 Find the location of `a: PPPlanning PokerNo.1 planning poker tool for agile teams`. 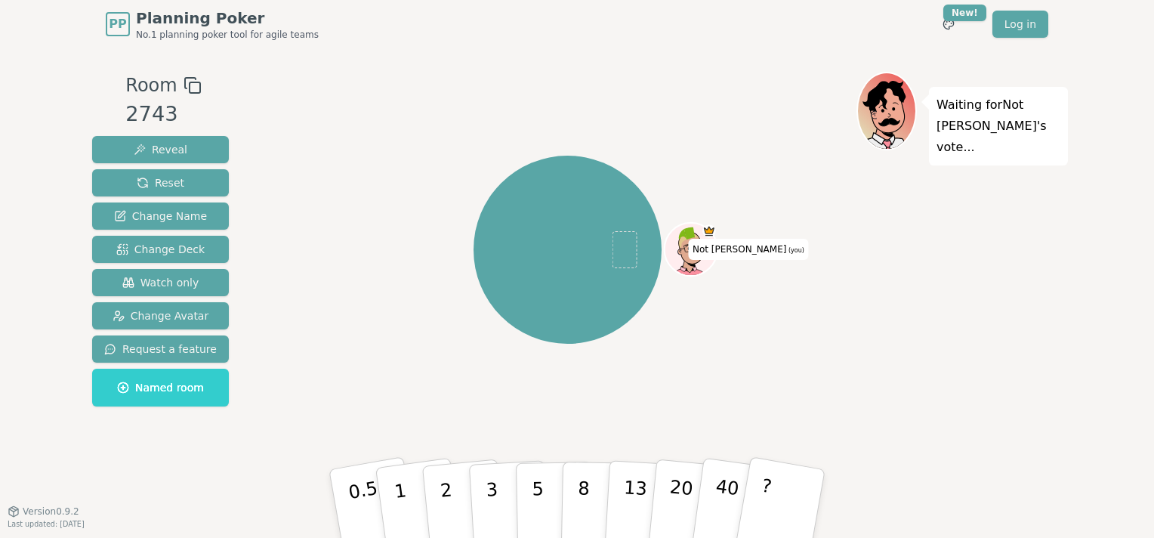

a: PPPlanning PokerNo.1 planning poker tool for agile teams is located at coordinates (212, 24).